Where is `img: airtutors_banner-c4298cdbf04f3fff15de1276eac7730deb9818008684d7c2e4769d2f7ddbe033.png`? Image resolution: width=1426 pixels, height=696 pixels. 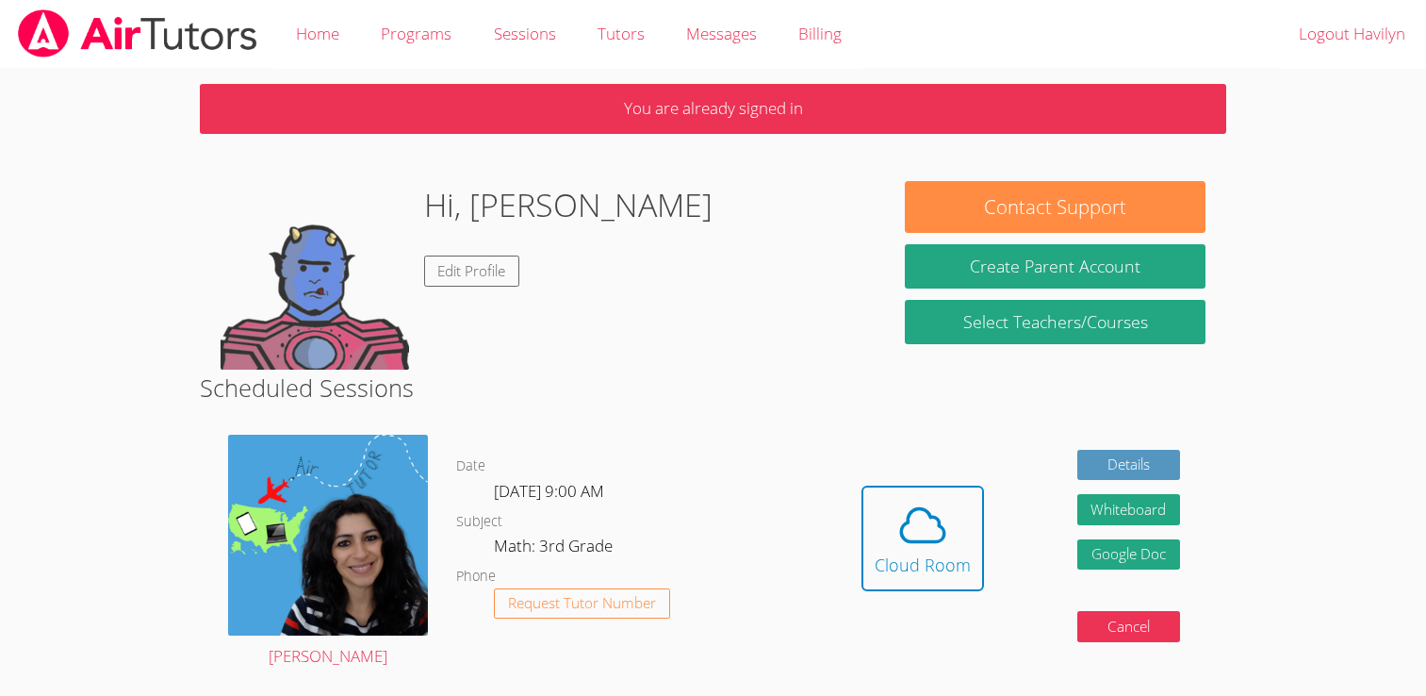
img: airtutors_banner-c4298cdbf04f3fff15de1276eac7730deb9818008684d7c2e4769d2f7ddbe033.png is located at coordinates (138, 33).